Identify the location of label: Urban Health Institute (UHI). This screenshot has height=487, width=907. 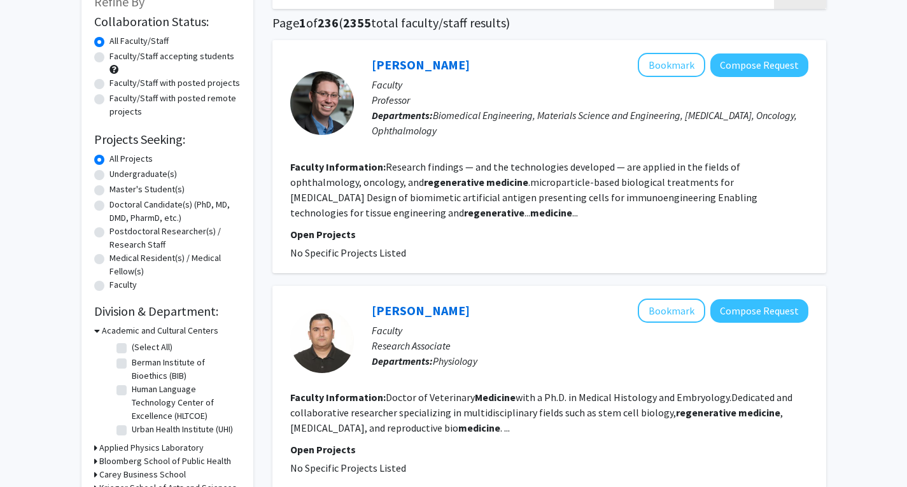
(182, 429).